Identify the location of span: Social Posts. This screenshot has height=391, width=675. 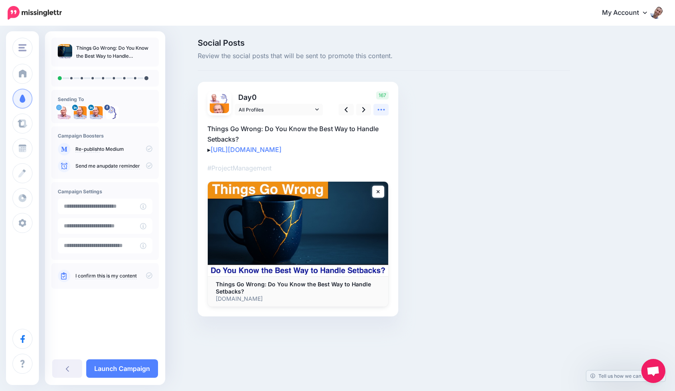
(384, 43).